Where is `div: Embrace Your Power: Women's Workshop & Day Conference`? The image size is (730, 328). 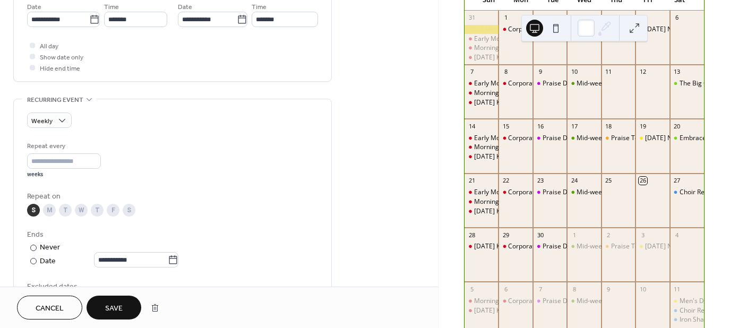 div: Embrace Your Power: Women's Workshop & Day Conference is located at coordinates (687, 138).